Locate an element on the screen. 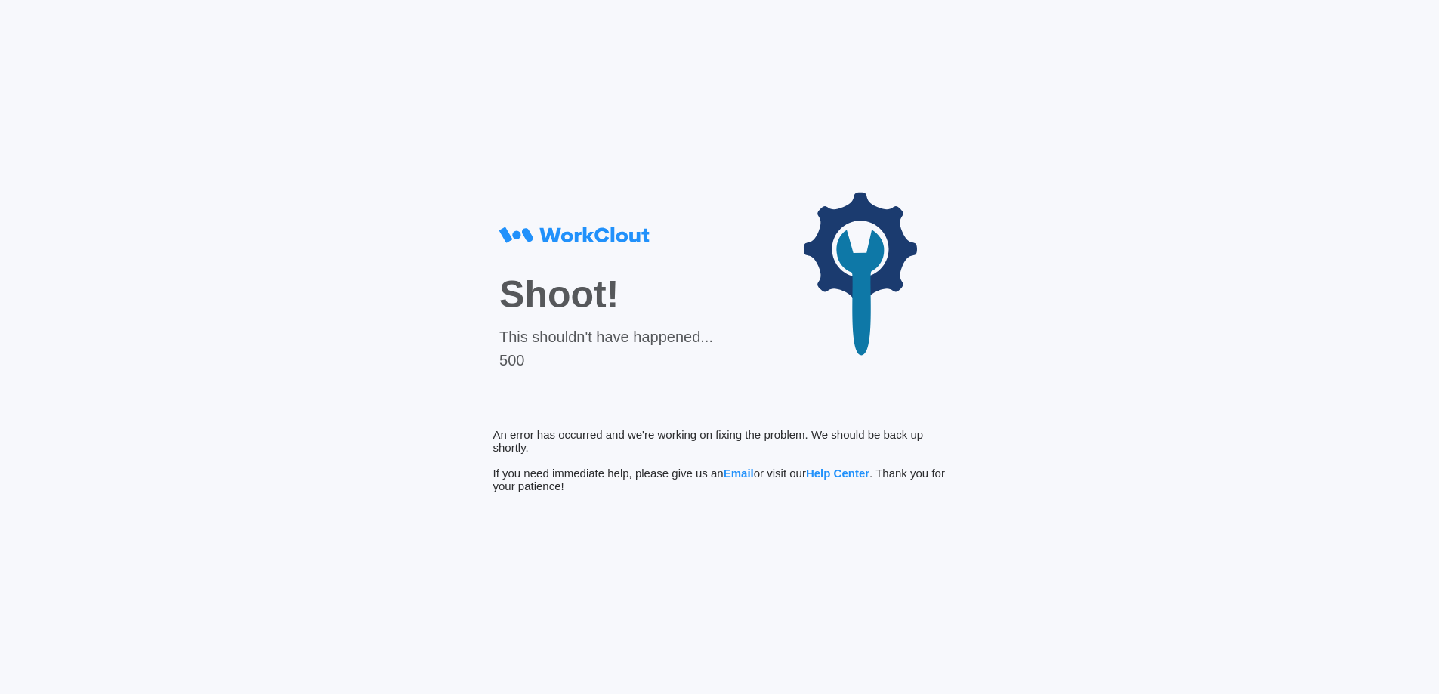 This screenshot has width=1439, height=694. span: Help Center is located at coordinates (837, 473).